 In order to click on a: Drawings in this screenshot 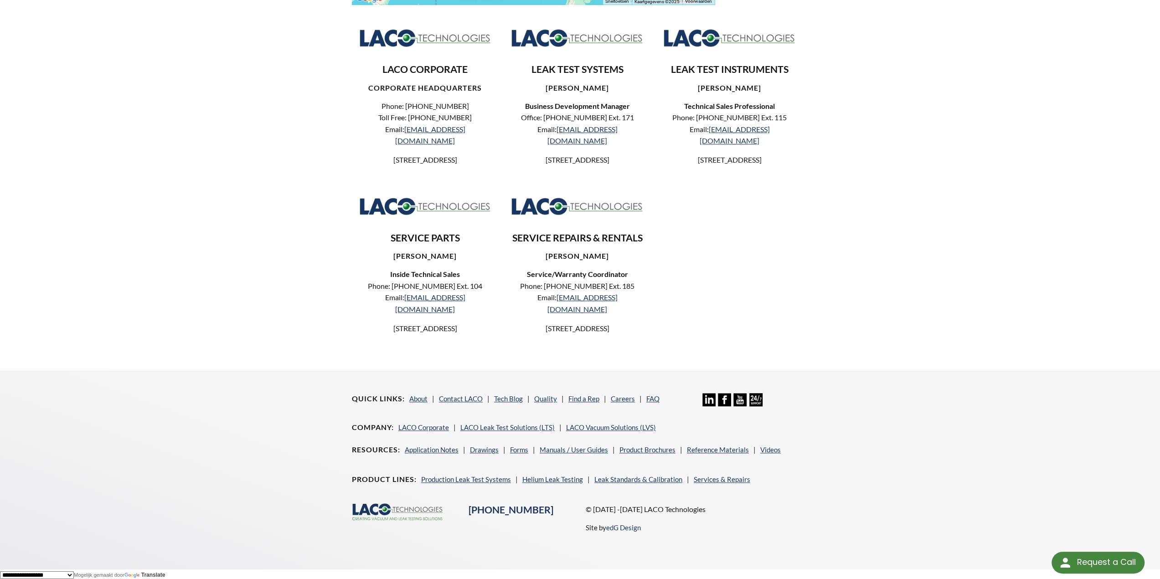, I will do `click(484, 450)`.